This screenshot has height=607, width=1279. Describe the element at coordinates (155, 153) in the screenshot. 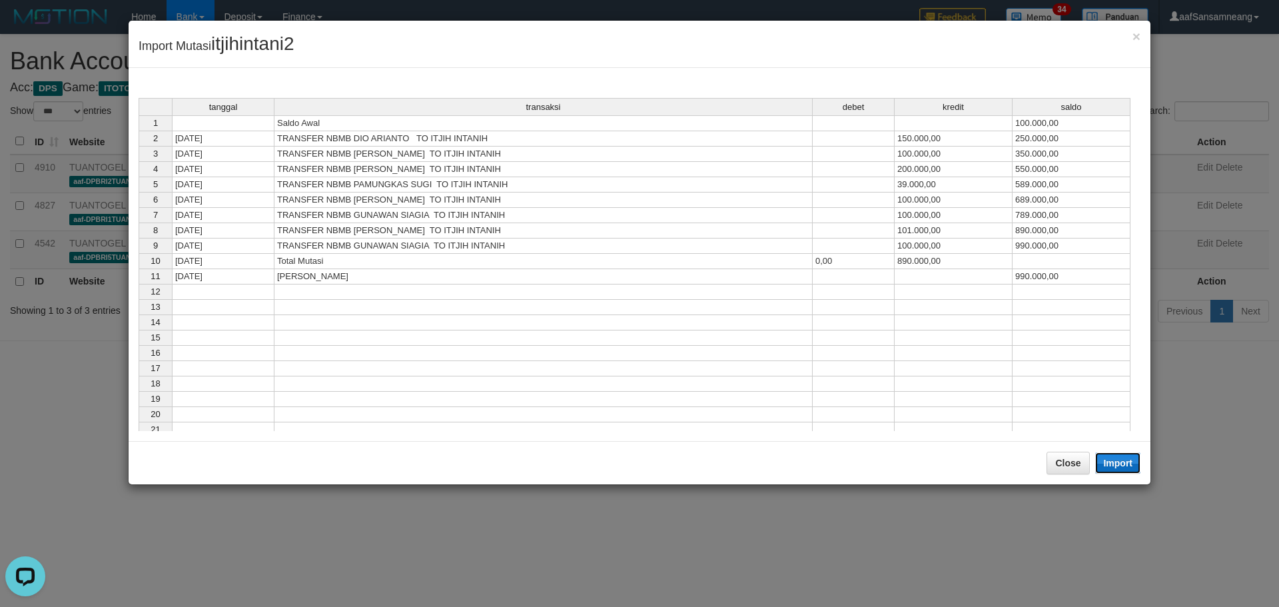

I see `span: 3` at that location.